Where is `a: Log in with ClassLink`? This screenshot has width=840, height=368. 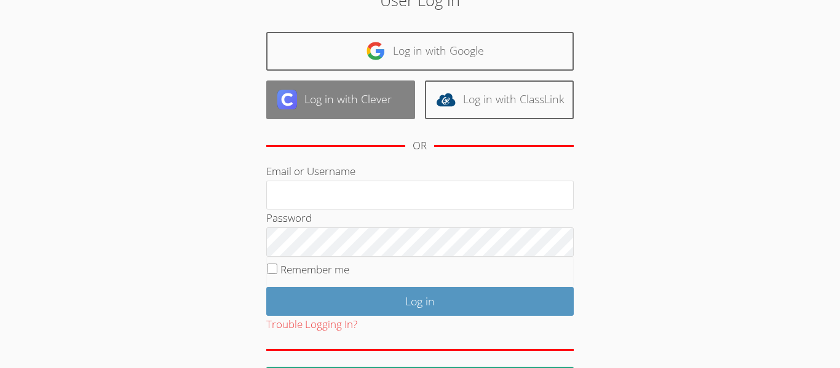
a: Log in with ClassLink is located at coordinates (499, 100).